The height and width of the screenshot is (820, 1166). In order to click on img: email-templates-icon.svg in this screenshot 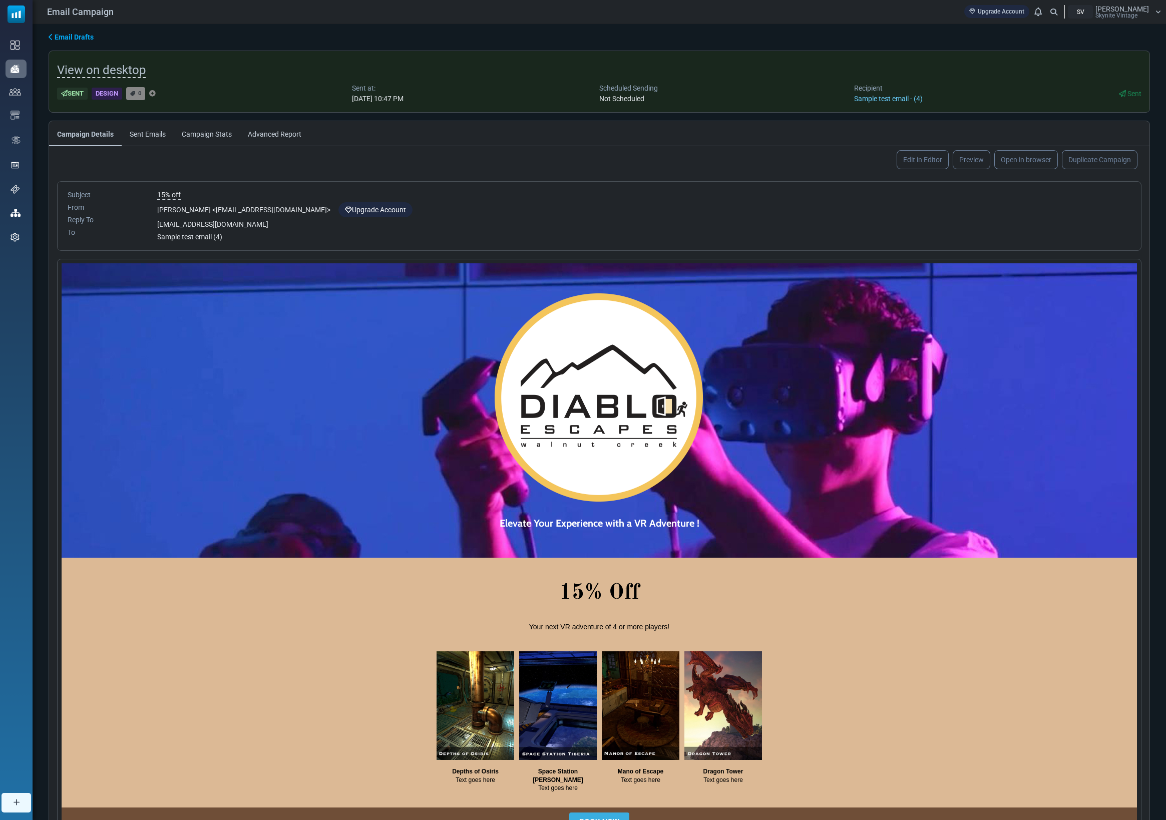, I will do `click(15, 115)`.